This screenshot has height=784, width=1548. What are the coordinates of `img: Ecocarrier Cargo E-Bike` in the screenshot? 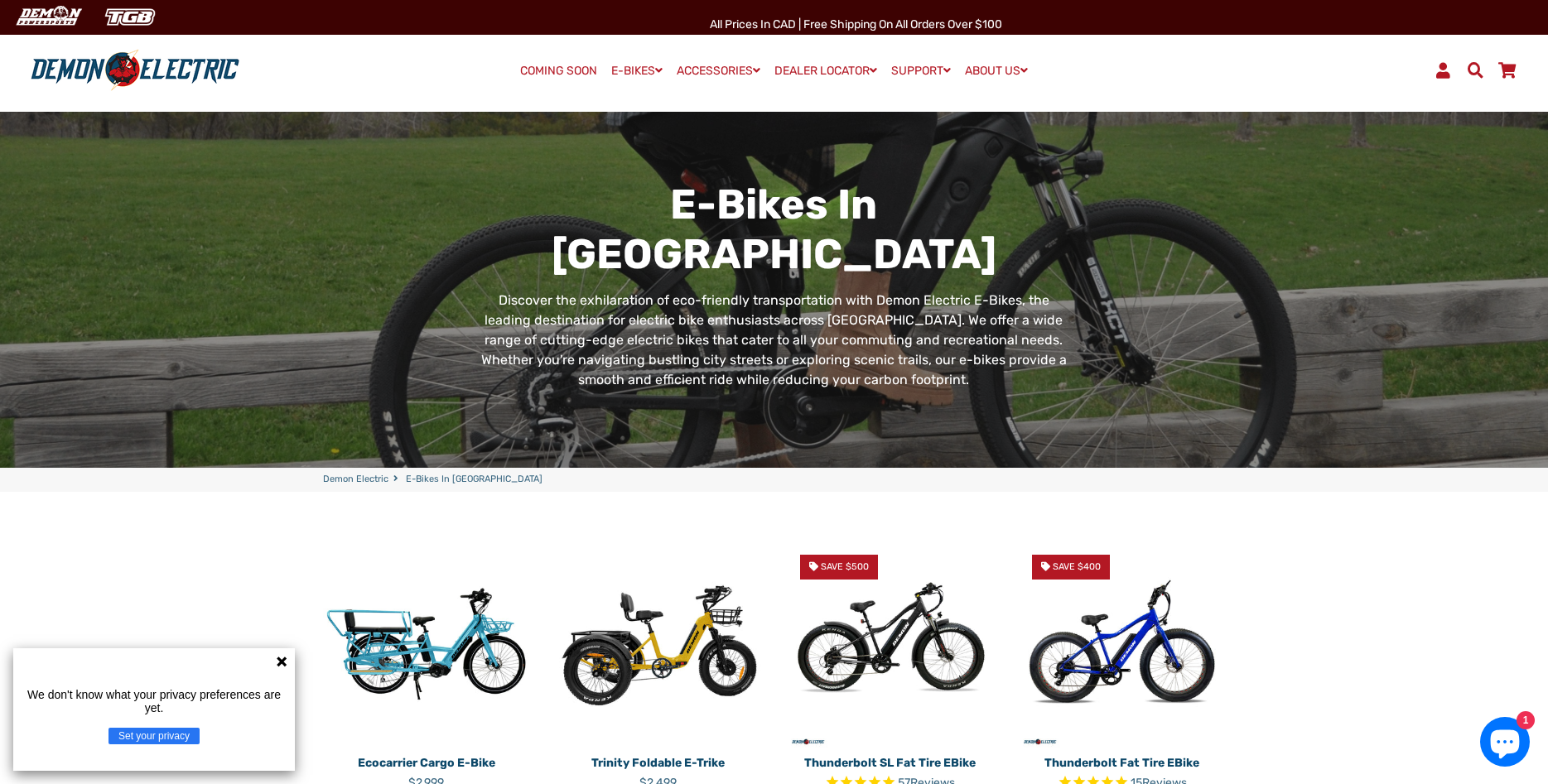 It's located at (427, 645).